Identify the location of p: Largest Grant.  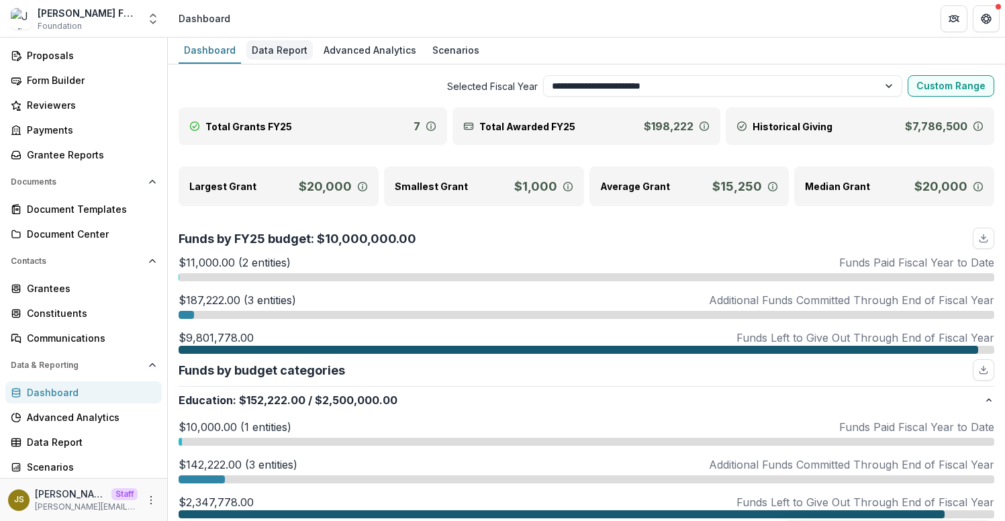
(223, 186).